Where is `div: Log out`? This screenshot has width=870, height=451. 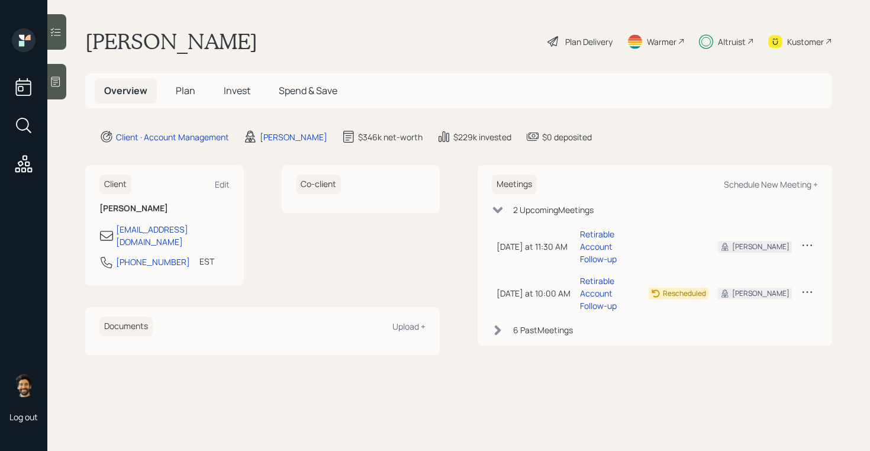
div: Log out is located at coordinates (24, 417).